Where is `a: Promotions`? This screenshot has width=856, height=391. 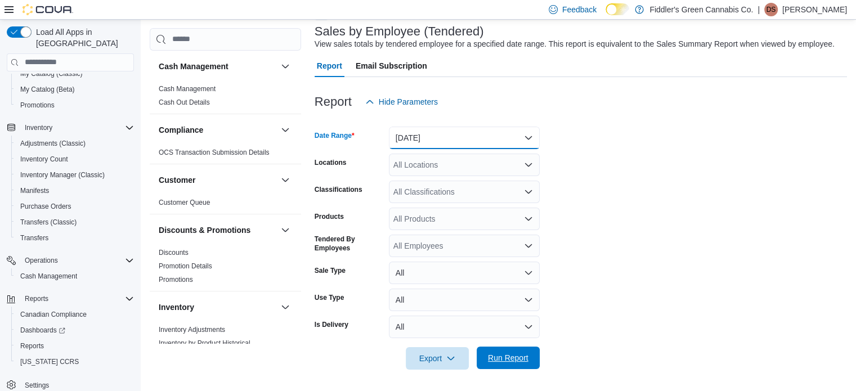
a: Promotions is located at coordinates (37, 105).